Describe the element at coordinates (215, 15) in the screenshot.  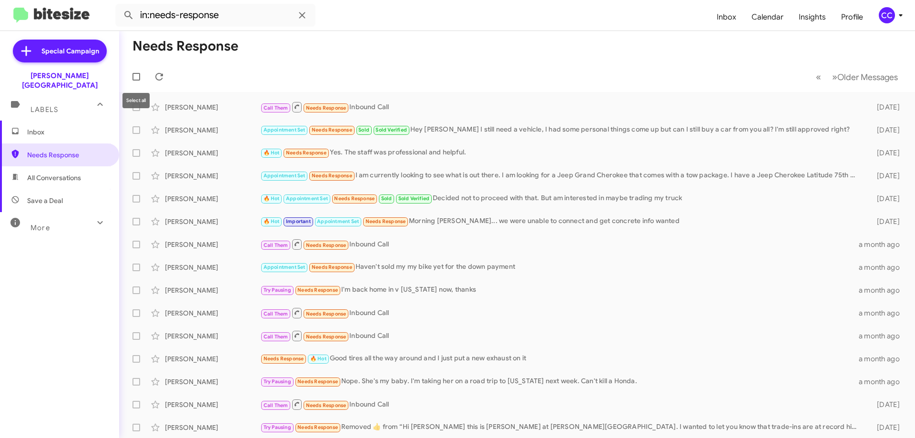
I see `input: Search` at that location.